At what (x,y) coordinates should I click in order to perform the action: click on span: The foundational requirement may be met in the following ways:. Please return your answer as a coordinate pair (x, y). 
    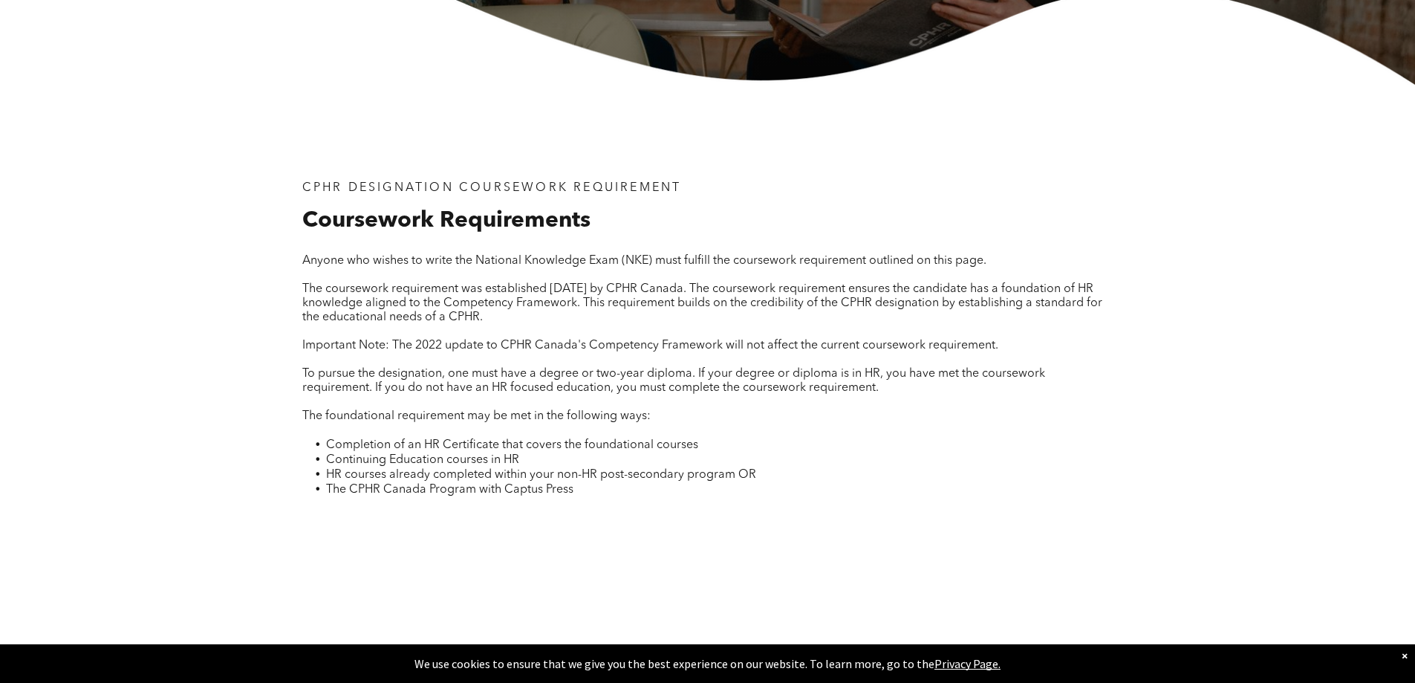
    Looking at the image, I should click on (476, 416).